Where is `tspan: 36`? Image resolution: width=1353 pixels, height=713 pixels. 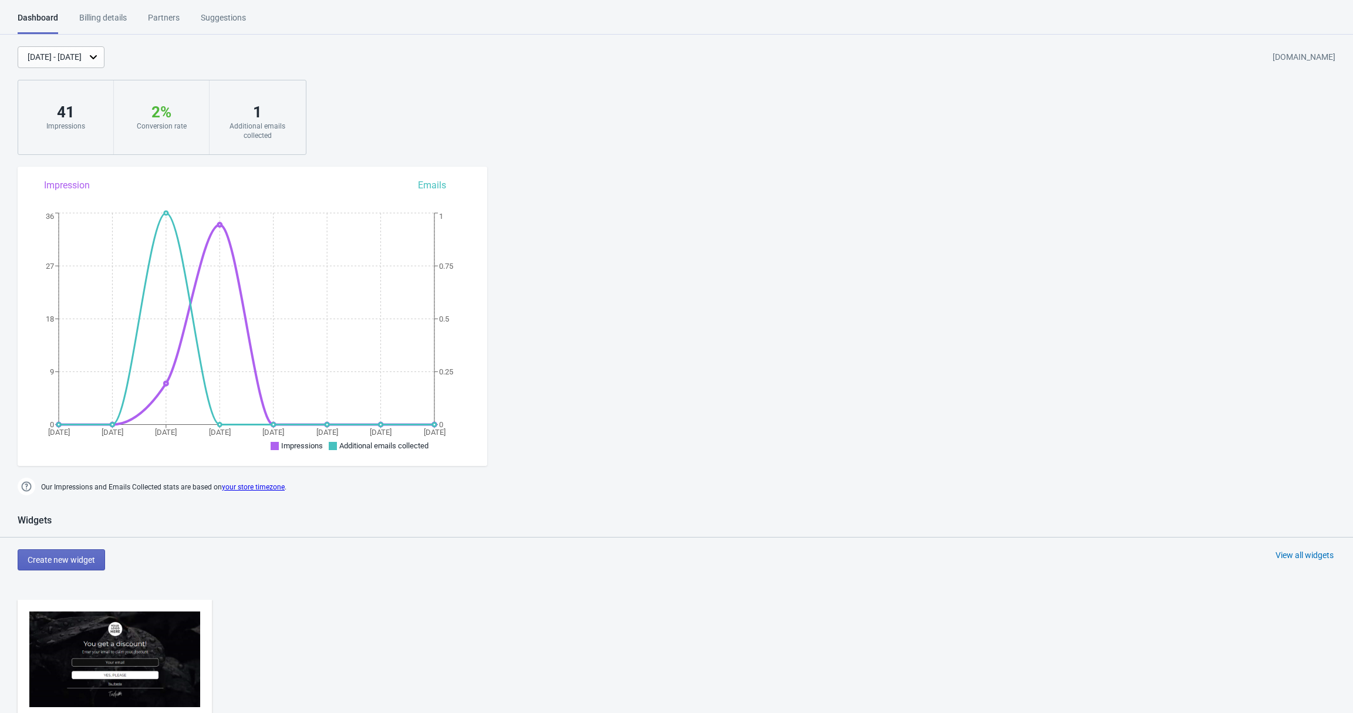 tspan: 36 is located at coordinates (50, 216).